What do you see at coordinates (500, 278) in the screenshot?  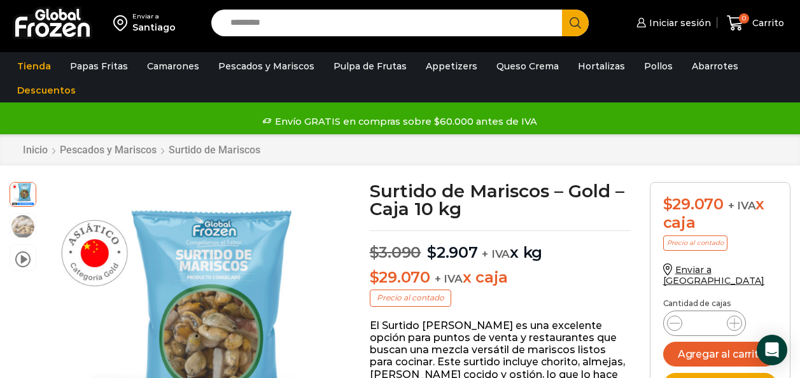 I see `p: x caja` at bounding box center [500, 278].